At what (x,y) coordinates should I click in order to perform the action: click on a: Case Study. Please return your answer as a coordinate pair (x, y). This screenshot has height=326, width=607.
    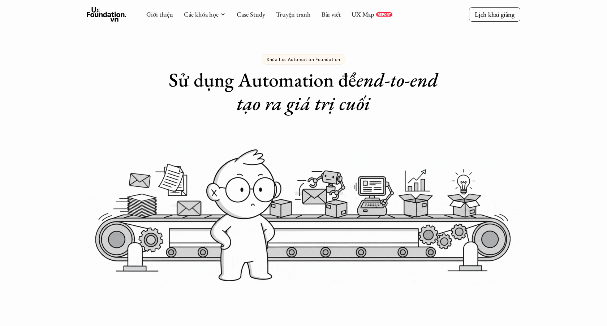
    Looking at the image, I should click on (251, 14).